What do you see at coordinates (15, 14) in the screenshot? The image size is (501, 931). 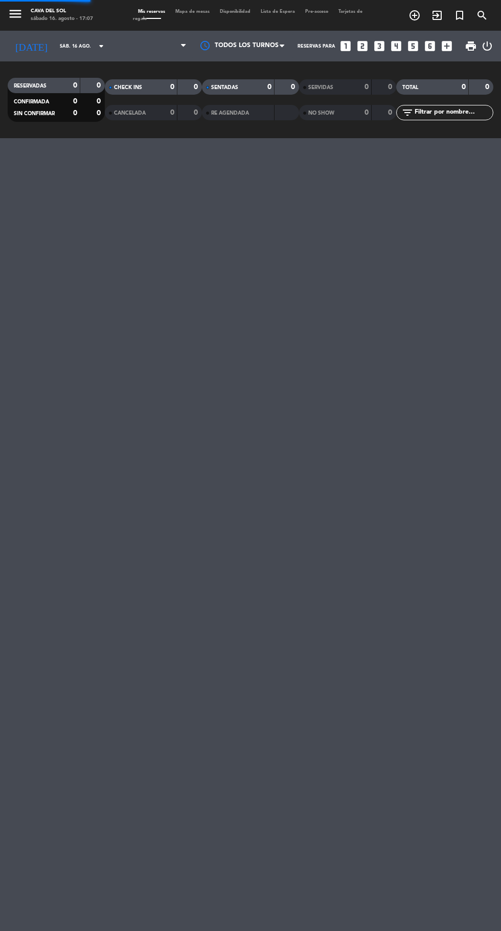 I see `i: menu` at bounding box center [15, 14].